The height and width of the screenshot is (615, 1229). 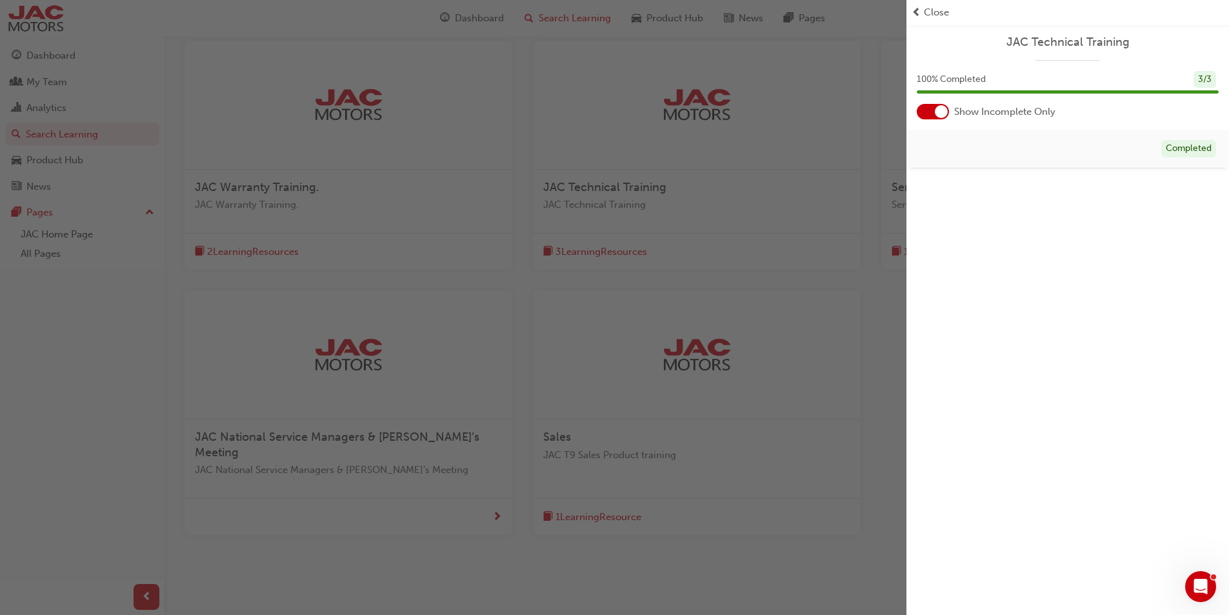 What do you see at coordinates (1204, 79) in the screenshot?
I see `div: 3 / 3` at bounding box center [1204, 79].